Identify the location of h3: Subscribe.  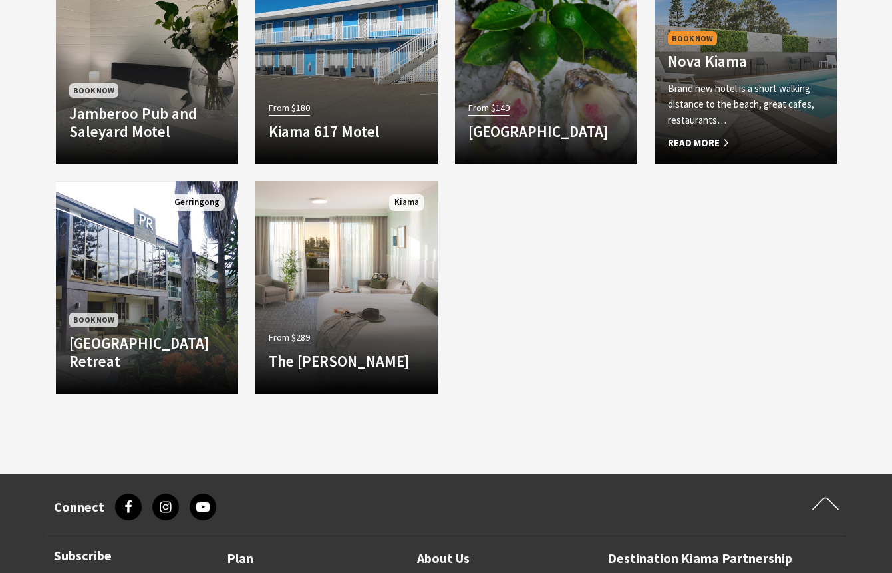
(124, 555).